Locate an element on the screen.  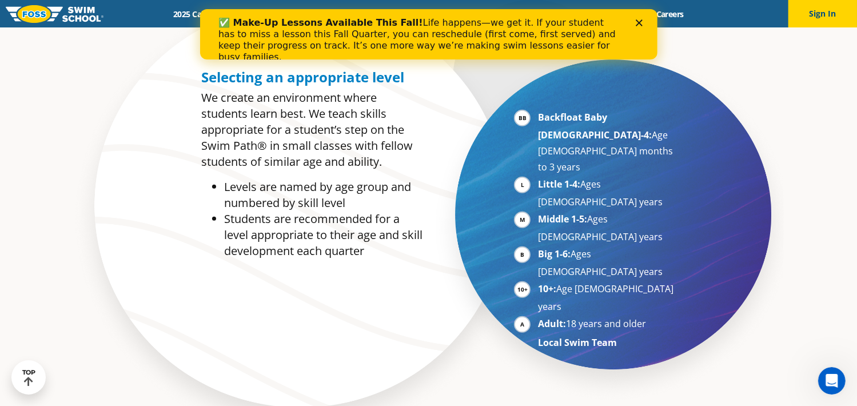
a: Careers is located at coordinates (669, 14).